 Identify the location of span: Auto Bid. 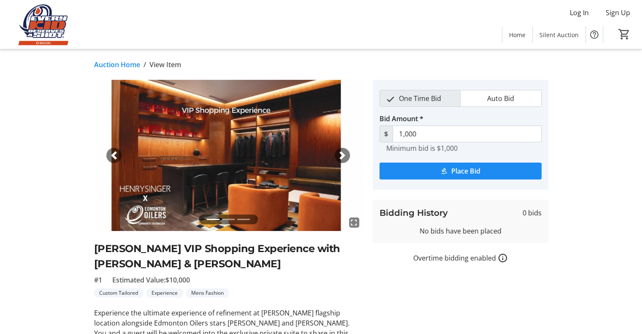
(500, 98).